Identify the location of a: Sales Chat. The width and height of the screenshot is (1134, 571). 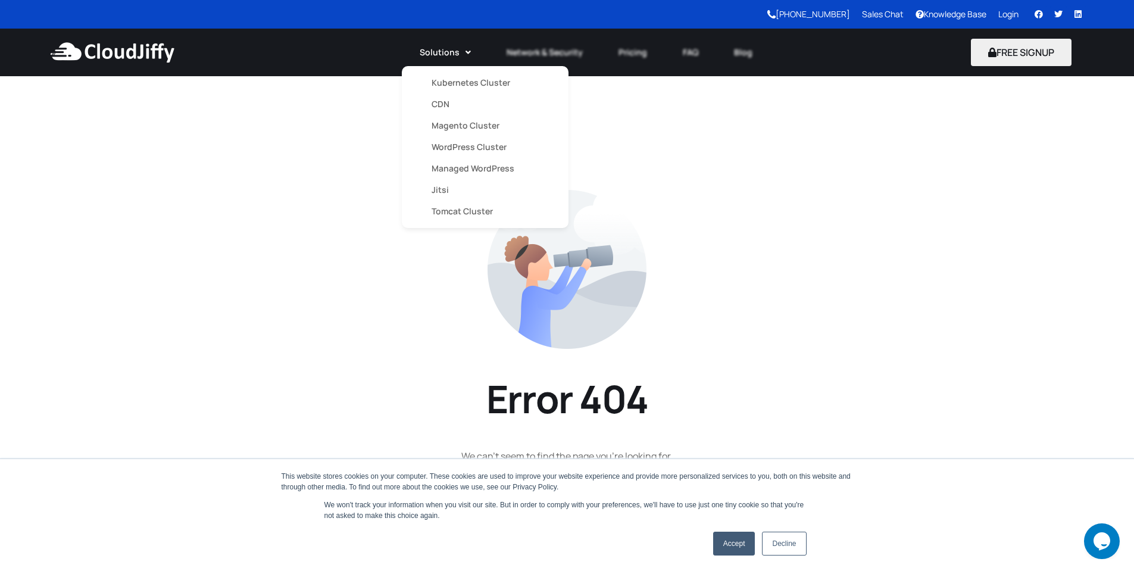
(882, 14).